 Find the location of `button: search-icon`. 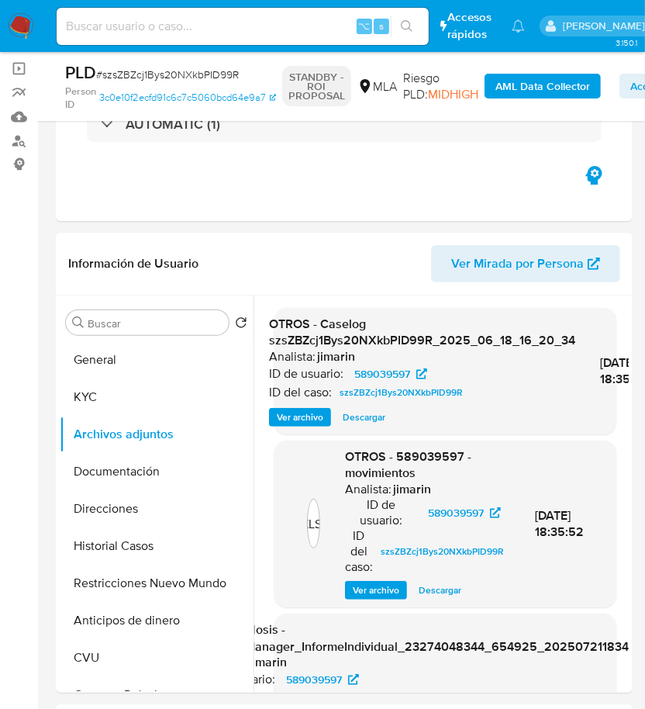

button: search-icon is located at coordinates (406, 26).